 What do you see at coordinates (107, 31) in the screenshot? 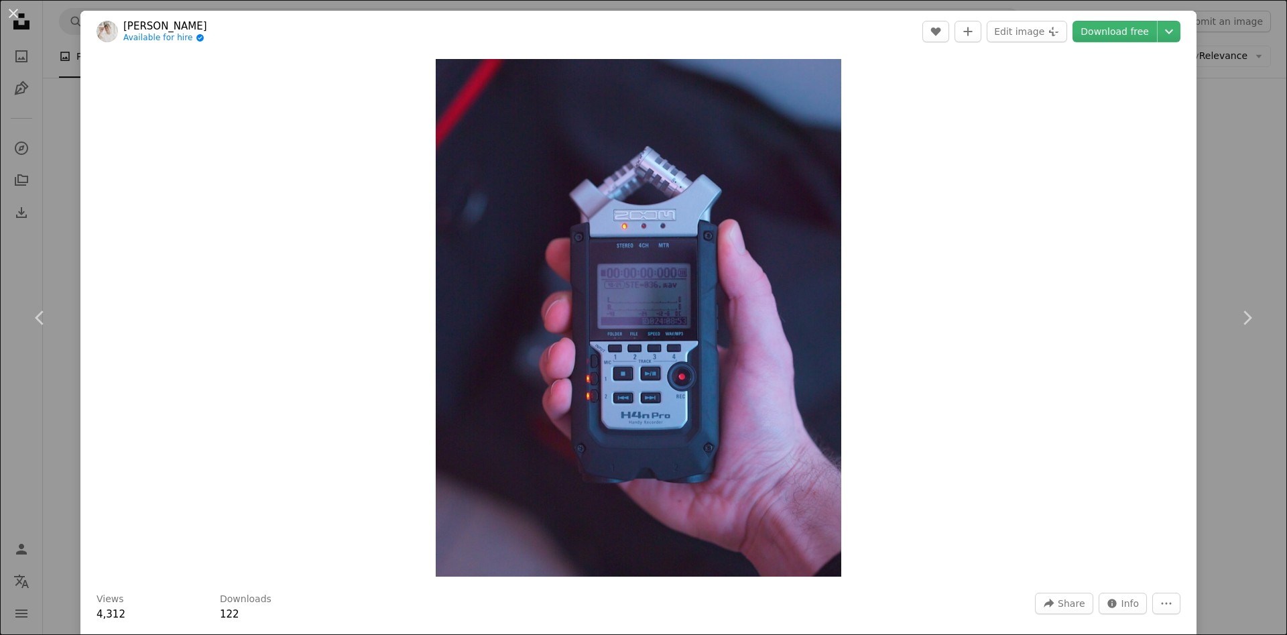
I see `img: Go to Peter Larsen's profile` at bounding box center [107, 31].